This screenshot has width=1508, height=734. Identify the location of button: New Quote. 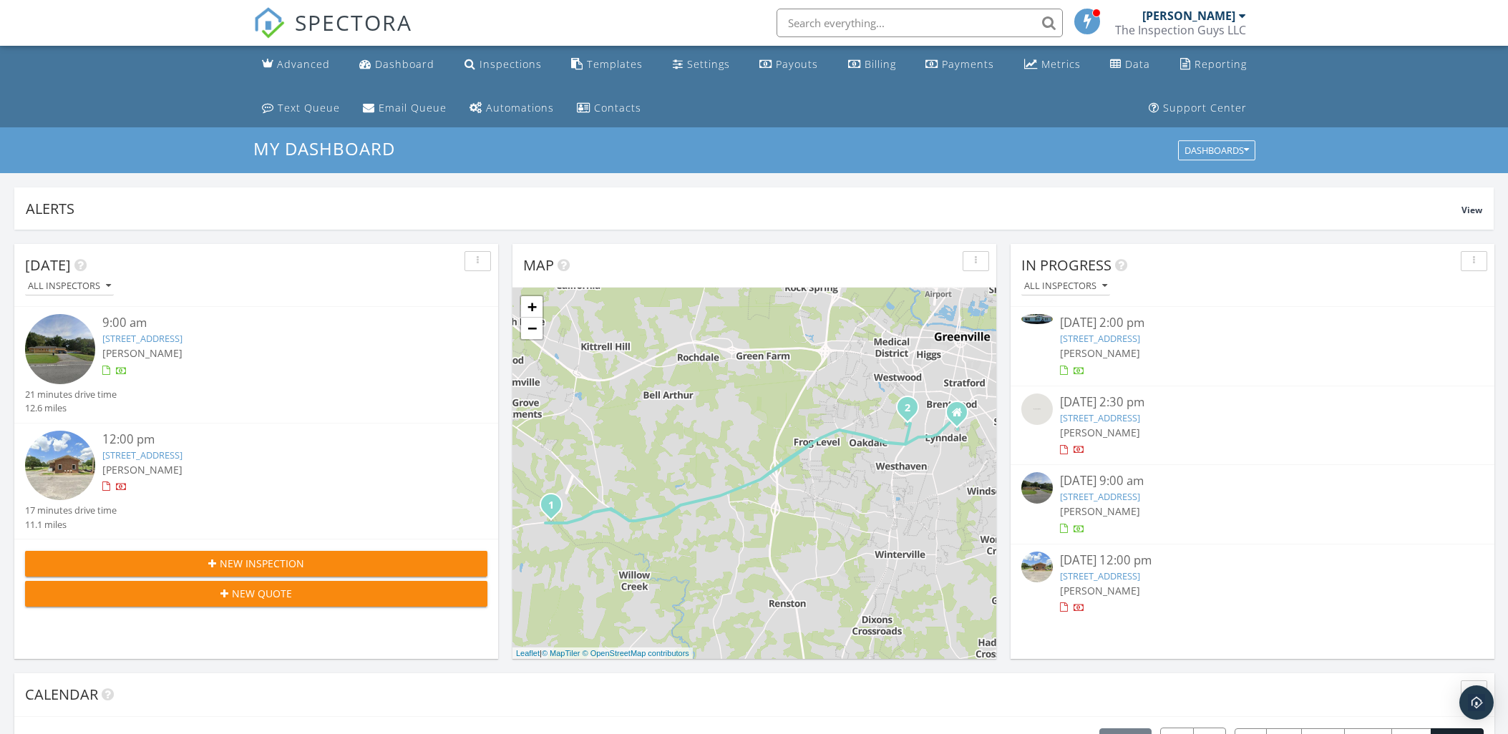
(256, 594).